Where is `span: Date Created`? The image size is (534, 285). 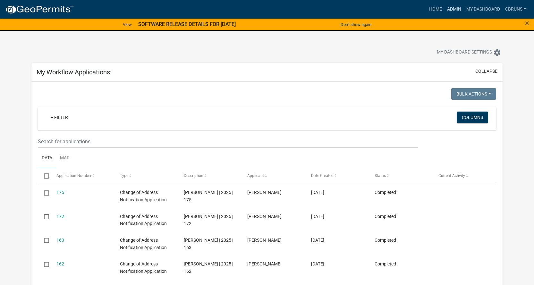 span: Date Created is located at coordinates (322, 176).